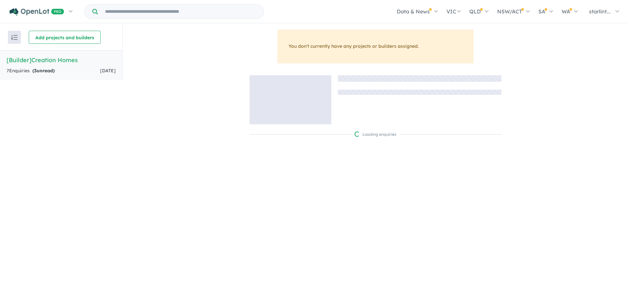  What do you see at coordinates (376, 134) in the screenshot?
I see `div: Loading enquiries` at bounding box center [376, 134].